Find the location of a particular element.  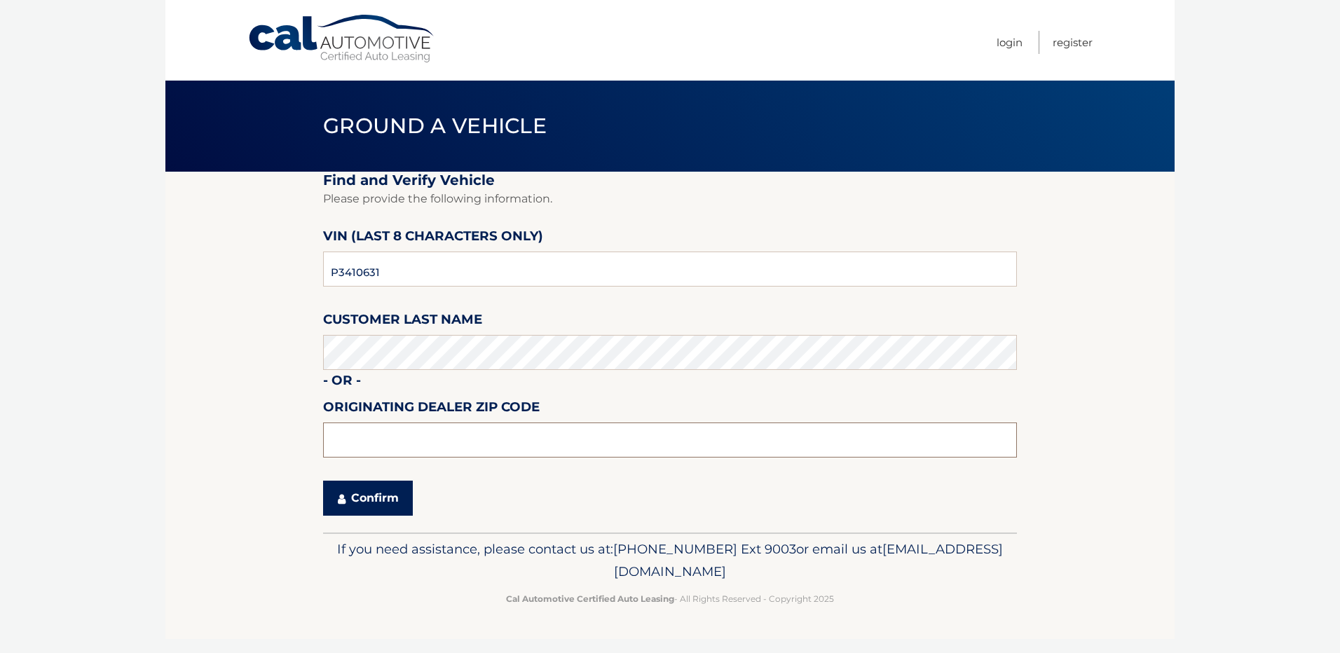

p: - All Rights Reserved - Copyright 2025 is located at coordinates (670, 598).